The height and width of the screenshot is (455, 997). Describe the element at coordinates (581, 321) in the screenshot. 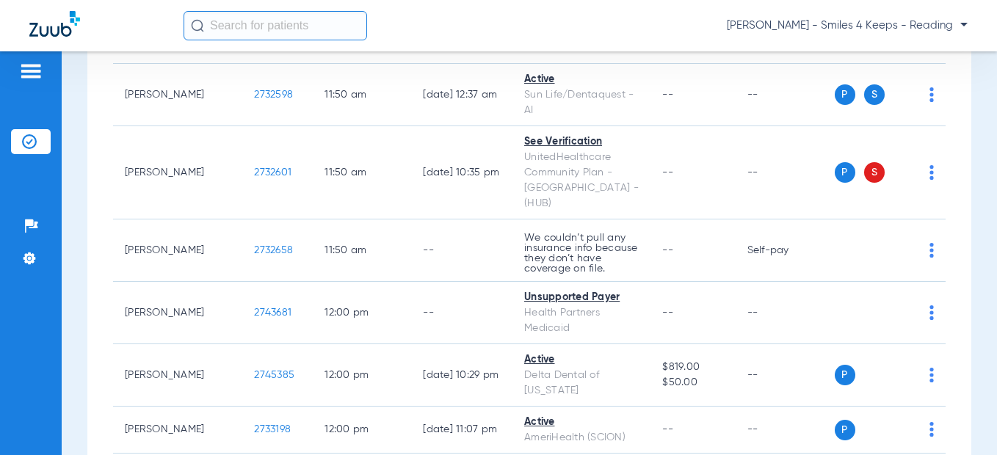

I see `div: Health Partners Medicaid` at that location.